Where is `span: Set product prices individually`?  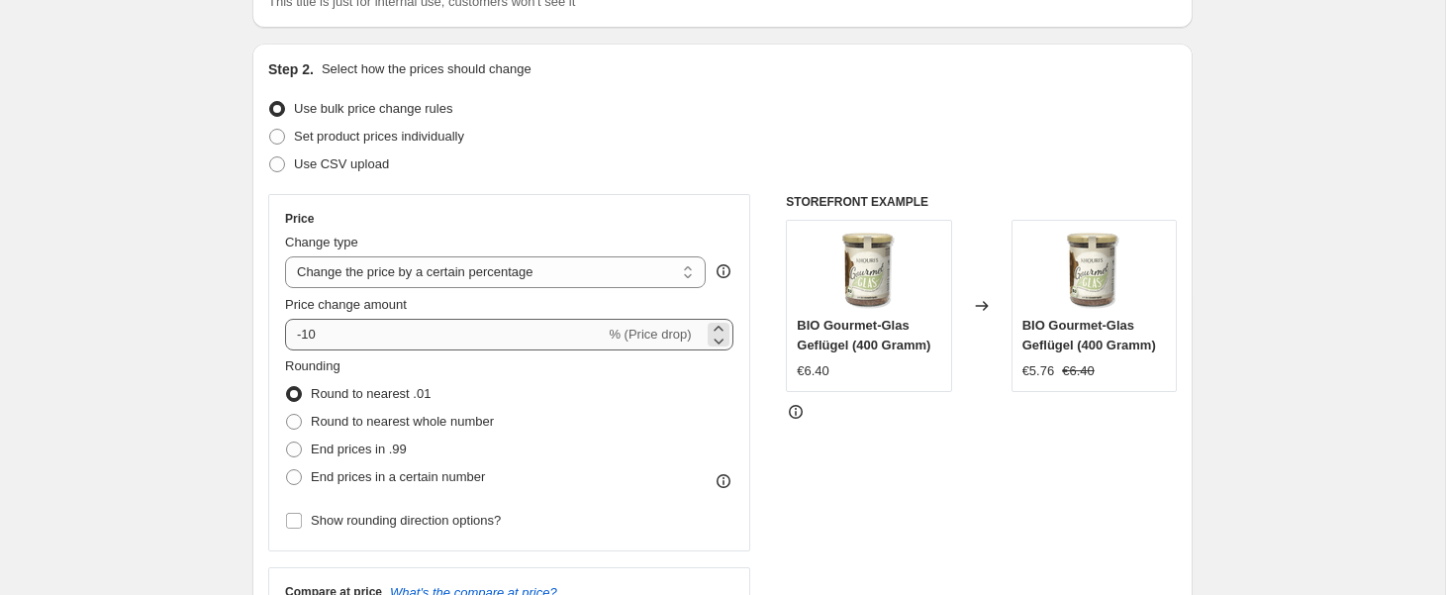 span: Set product prices individually is located at coordinates (379, 136).